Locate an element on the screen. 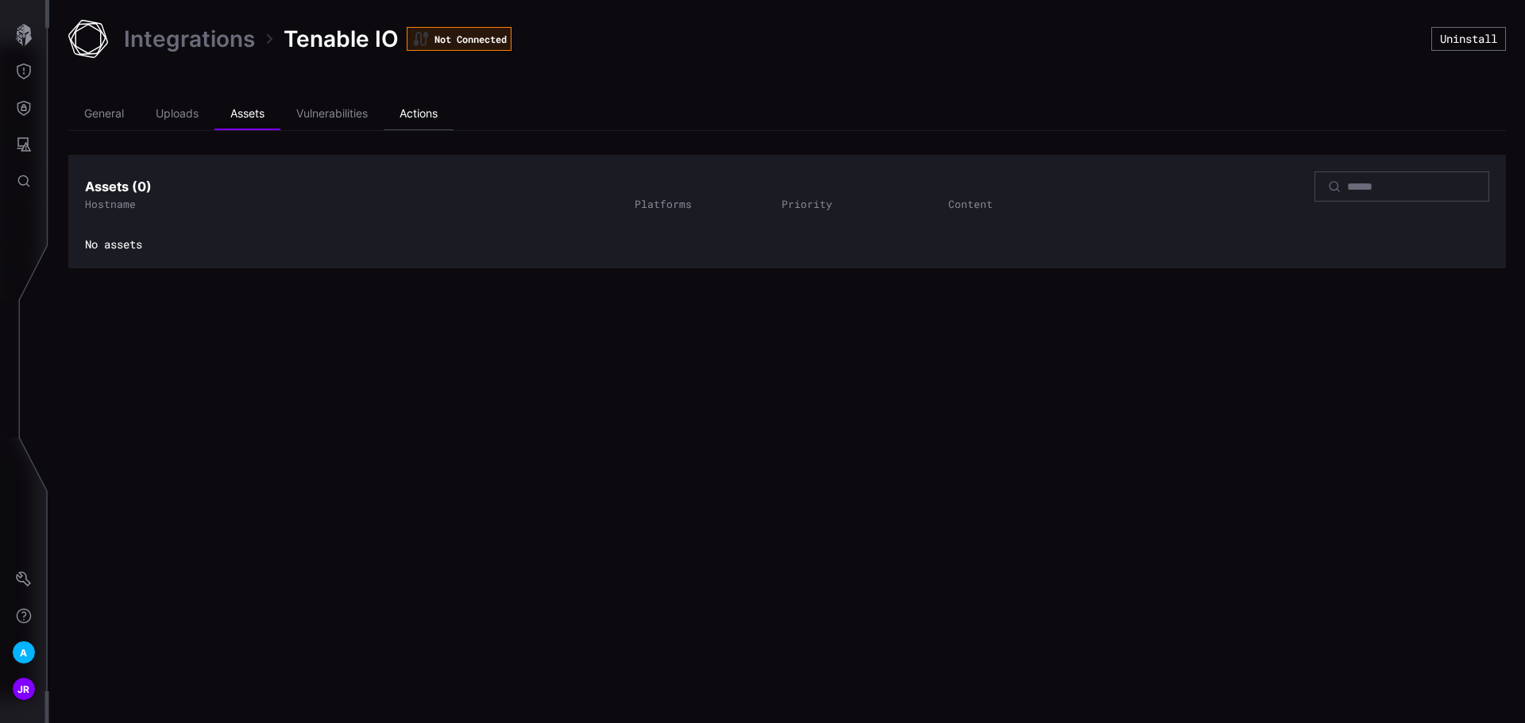  li: Assets is located at coordinates (247, 114).